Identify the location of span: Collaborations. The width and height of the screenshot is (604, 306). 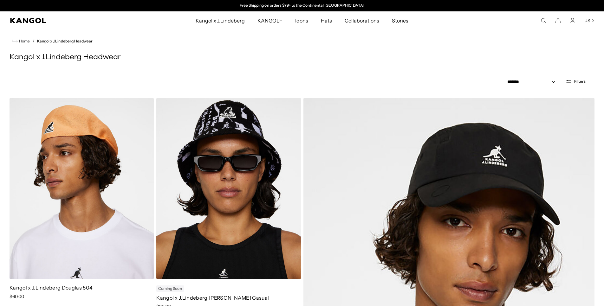
(362, 21).